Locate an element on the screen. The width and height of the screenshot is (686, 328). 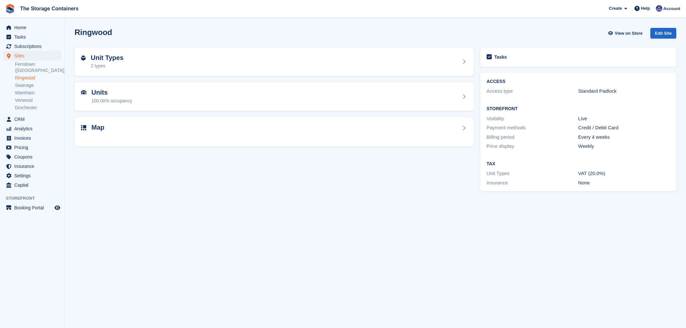
h2: Map is located at coordinates (98, 127).